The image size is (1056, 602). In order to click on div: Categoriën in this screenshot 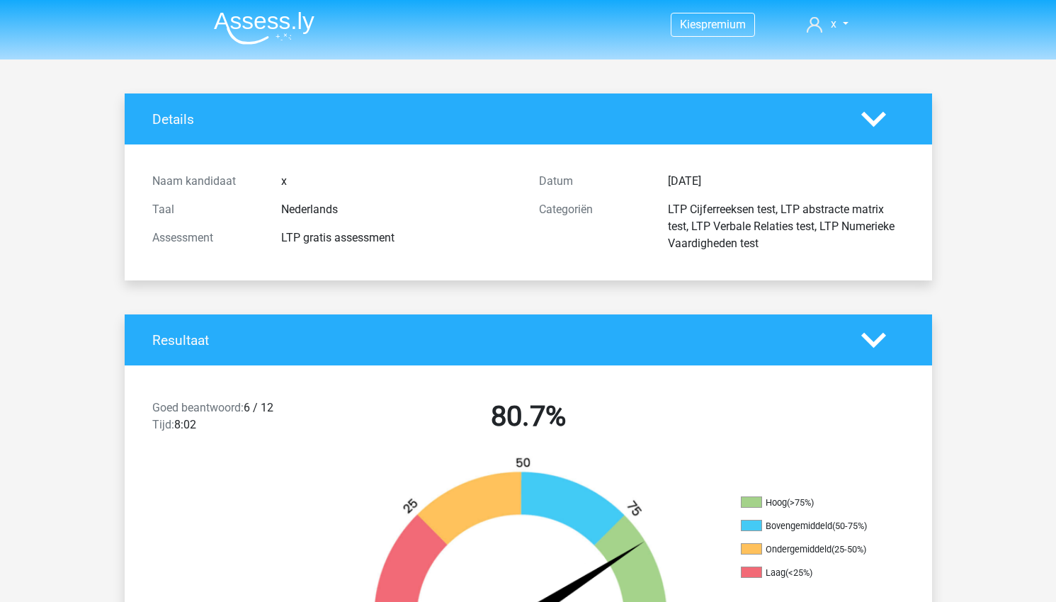, I will do `click(593, 227)`.